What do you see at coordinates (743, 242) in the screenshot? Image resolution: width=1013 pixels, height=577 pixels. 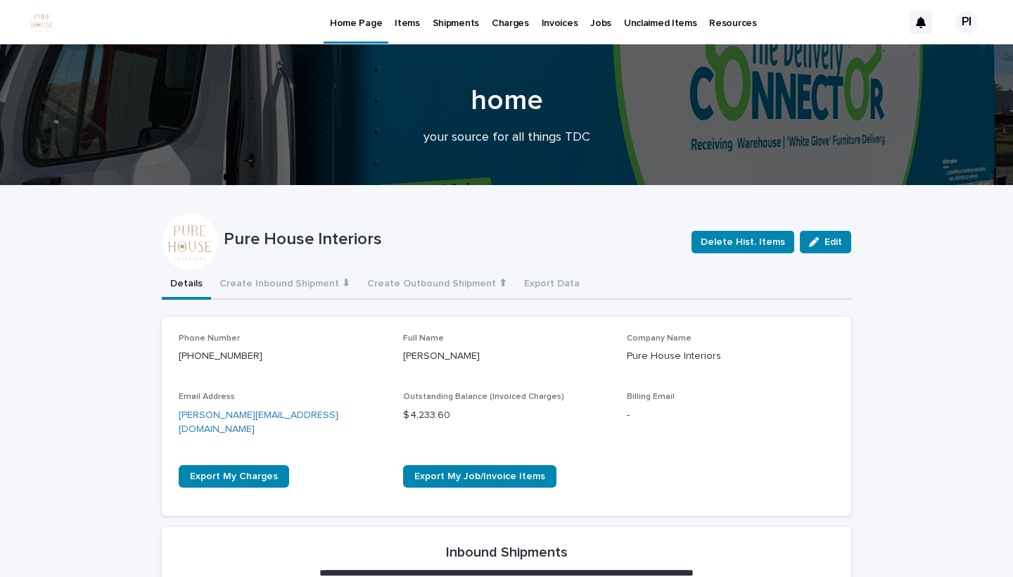 I see `span: Delete Hist. Items` at bounding box center [743, 242].